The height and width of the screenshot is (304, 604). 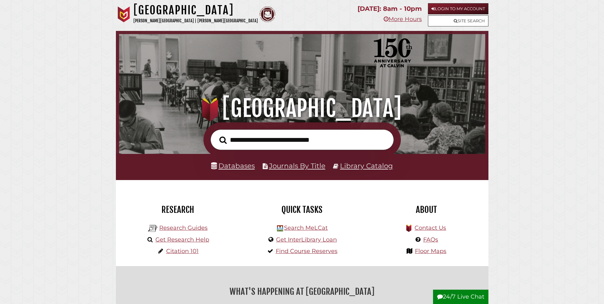 What do you see at coordinates (233, 165) in the screenshot?
I see `a: Databases` at bounding box center [233, 165].